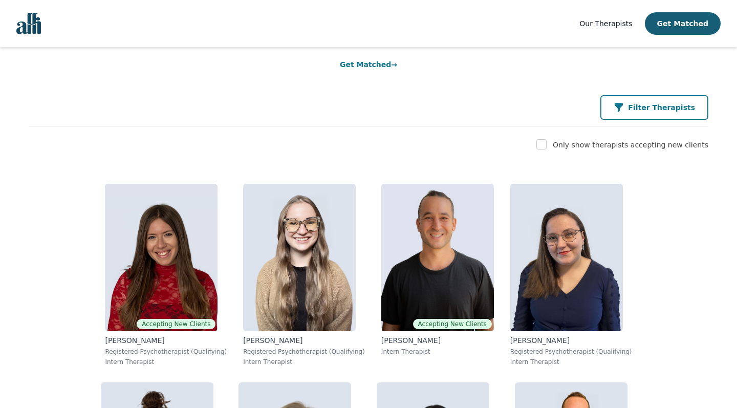 The height and width of the screenshot is (408, 737). What do you see at coordinates (661, 107) in the screenshot?
I see `p: Filter Therapists` at bounding box center [661, 107].